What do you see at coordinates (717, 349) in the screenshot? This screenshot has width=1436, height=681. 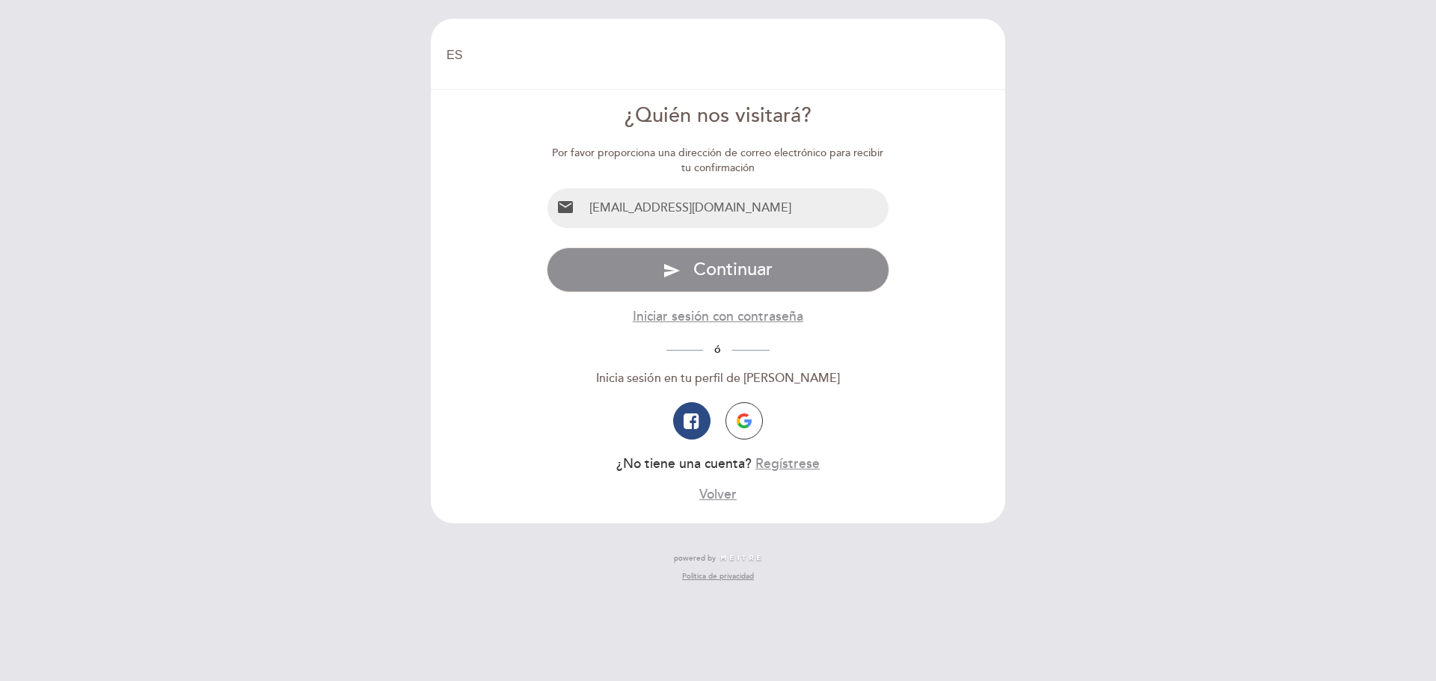 I see `span: ó` at bounding box center [717, 349].